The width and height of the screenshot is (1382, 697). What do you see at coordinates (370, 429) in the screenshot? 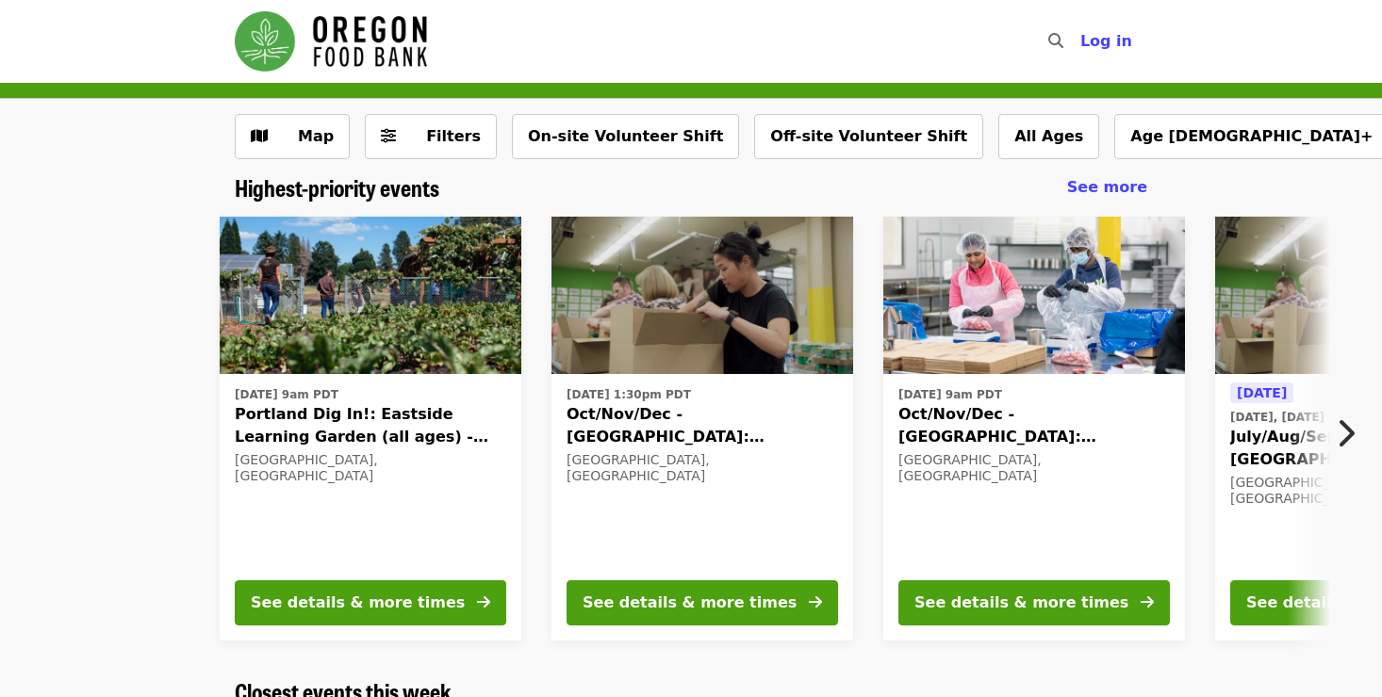
I see `a: See details for "Portland Dig In!: Eastside Learning Garden (all ages) - Aug/Sept/Oct"` at bounding box center [370, 429].